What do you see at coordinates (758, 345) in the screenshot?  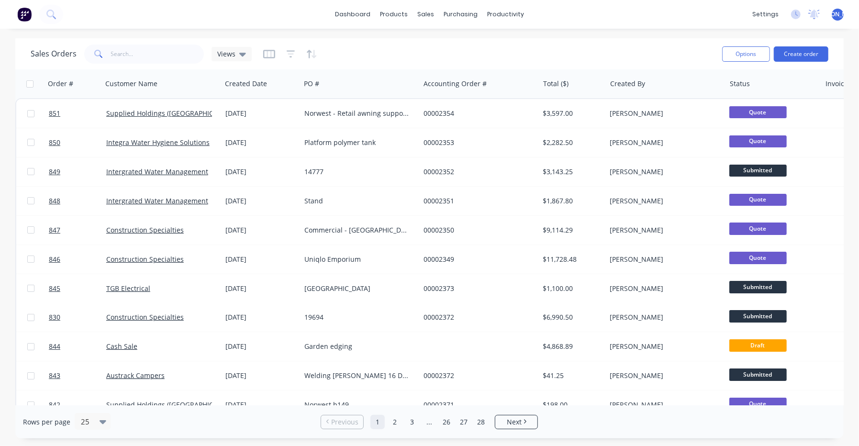 I see `span: Draft` at bounding box center [758, 345].